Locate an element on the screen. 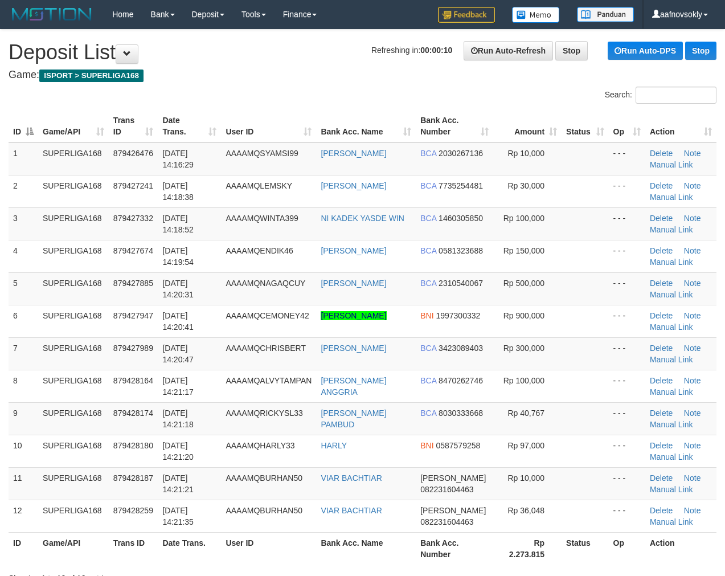  th: Bank Acc. Name: activate to sort column ascending is located at coordinates (366, 126).